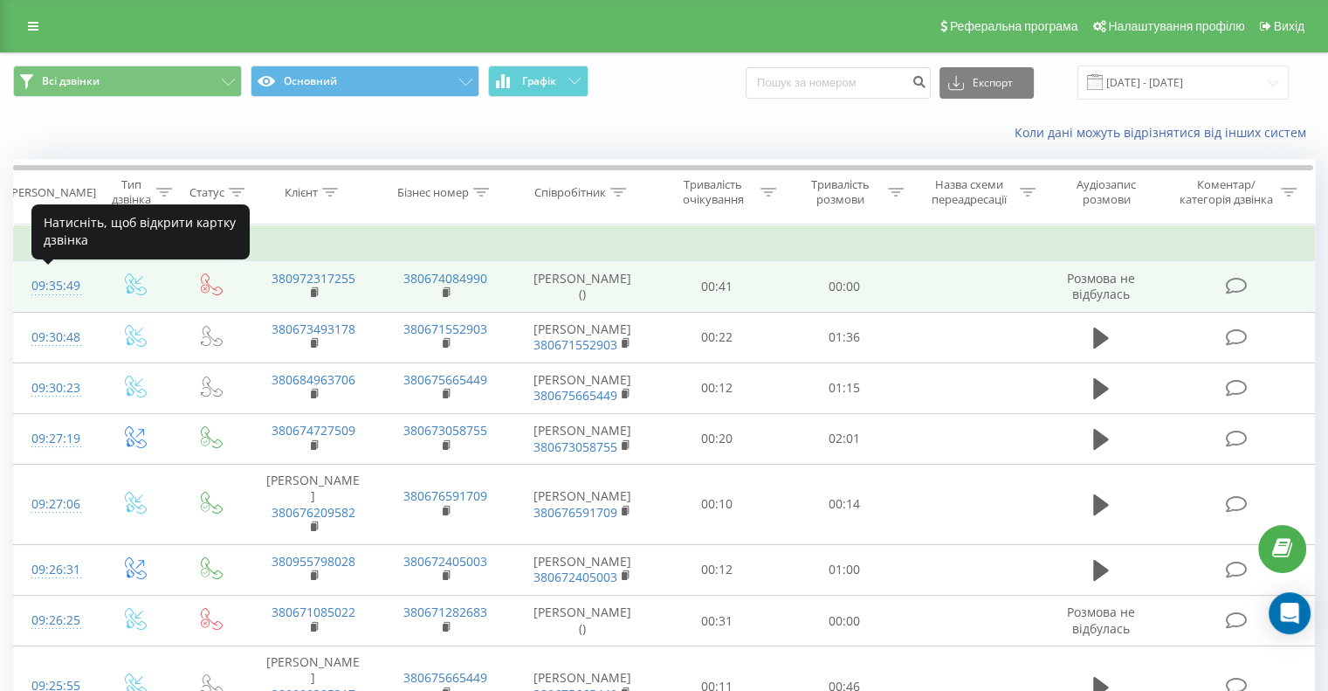 Image resolution: width=1328 pixels, height=691 pixels. I want to click on button: Всі дзвінки, so click(127, 81).